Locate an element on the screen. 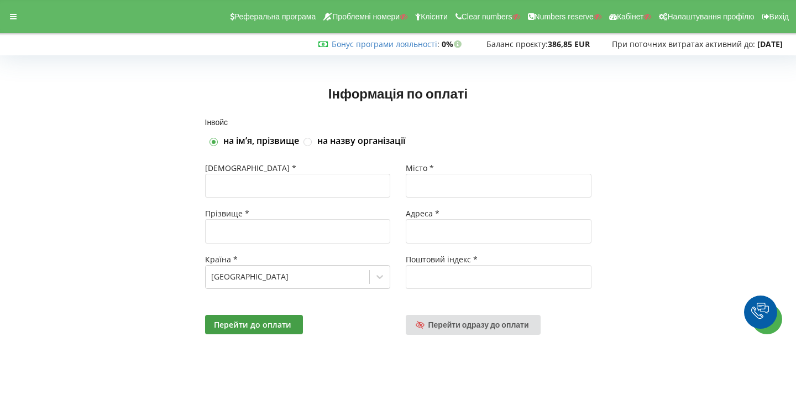  label: на назву організації is located at coordinates (361, 141).